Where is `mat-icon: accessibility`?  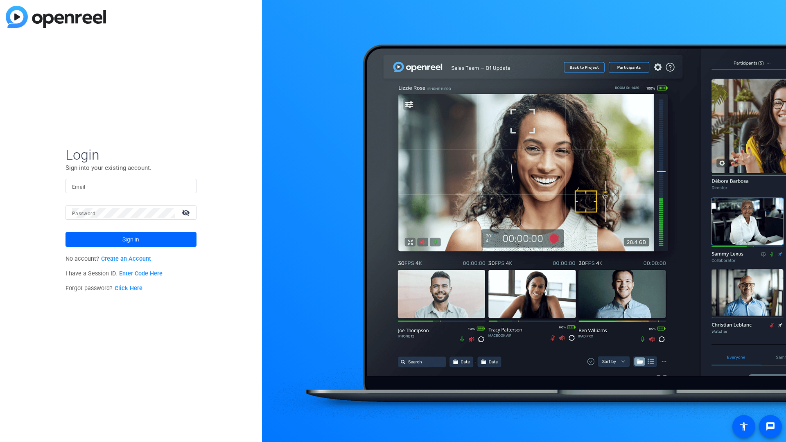 mat-icon: accessibility is located at coordinates (744, 427).